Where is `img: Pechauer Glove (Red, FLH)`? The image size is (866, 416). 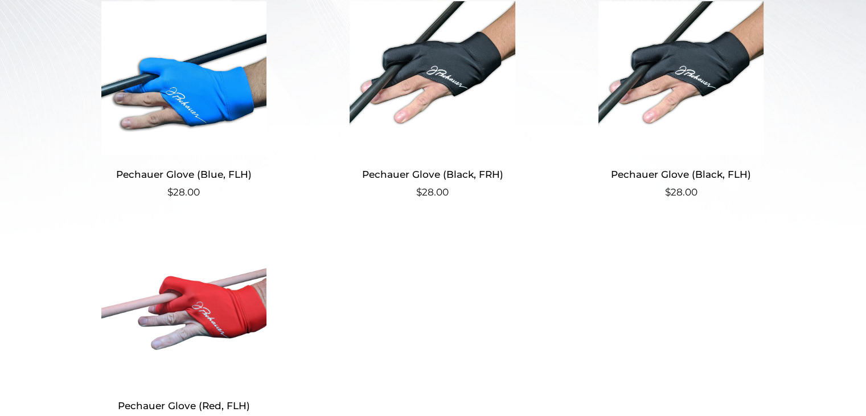 img: Pechauer Glove (Red, FLH) is located at coordinates (184, 309).